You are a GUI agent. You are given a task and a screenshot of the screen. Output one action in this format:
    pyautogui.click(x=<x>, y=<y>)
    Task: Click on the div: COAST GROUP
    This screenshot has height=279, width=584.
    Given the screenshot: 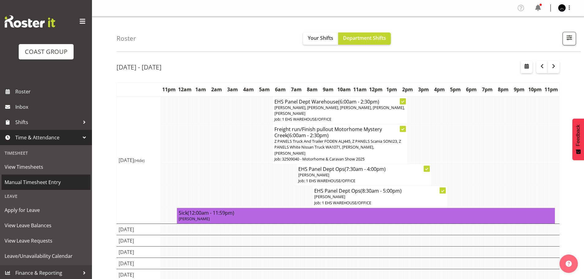 What is the action you would take?
    pyautogui.click(x=46, y=52)
    